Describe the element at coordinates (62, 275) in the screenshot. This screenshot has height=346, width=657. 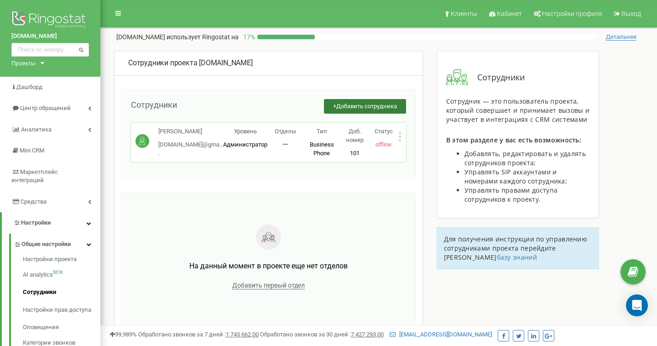
I see `a: AI analyticsNEW` at that location.